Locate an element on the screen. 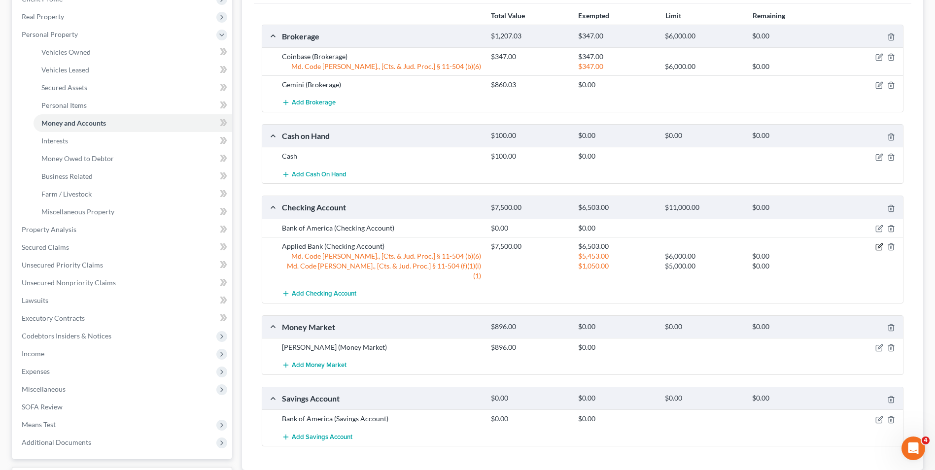 The image size is (935, 470). span: Vehicles Owned is located at coordinates (66, 52).